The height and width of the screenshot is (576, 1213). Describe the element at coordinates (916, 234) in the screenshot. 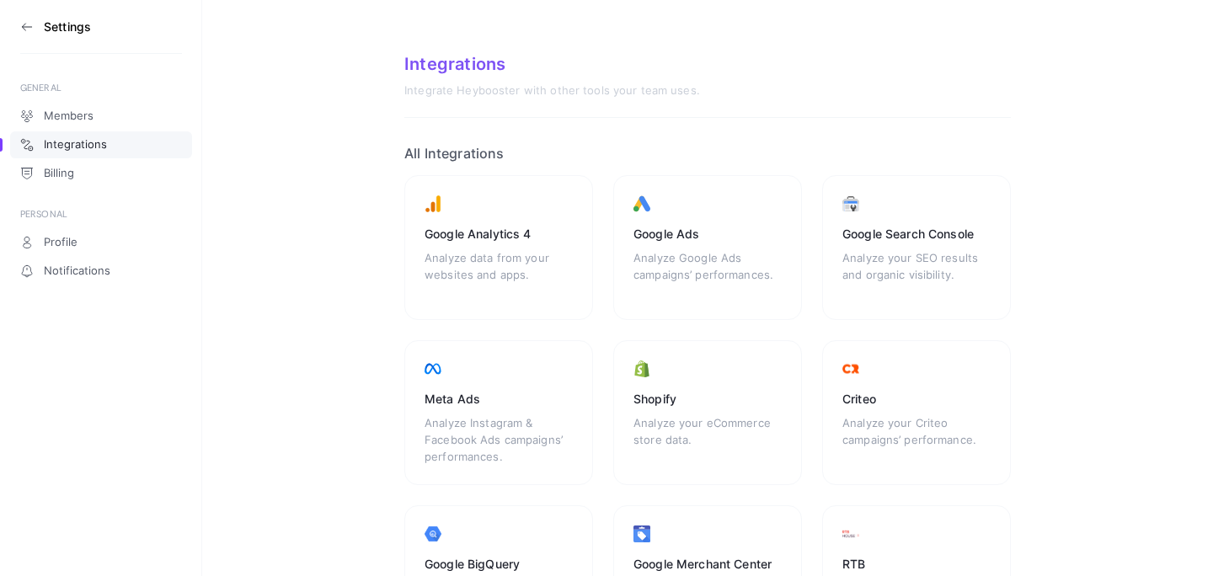

I see `div: Google Search Console` at that location.